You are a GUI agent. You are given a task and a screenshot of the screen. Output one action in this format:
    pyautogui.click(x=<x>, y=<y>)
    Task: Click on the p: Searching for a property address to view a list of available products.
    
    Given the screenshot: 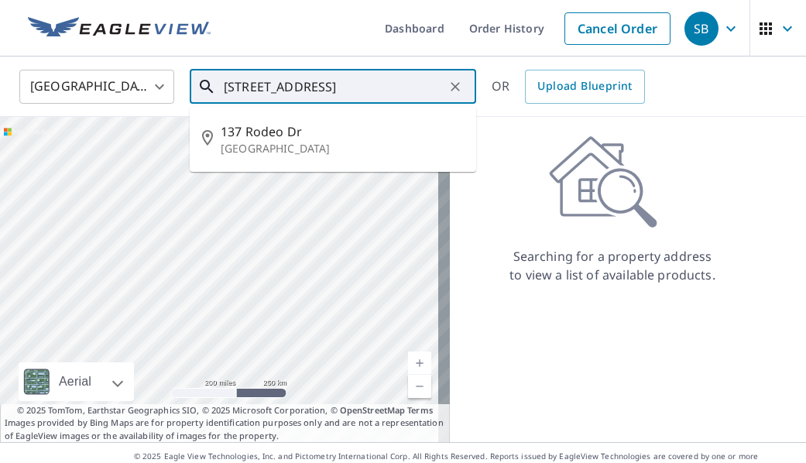 What is the action you would take?
    pyautogui.click(x=612, y=265)
    